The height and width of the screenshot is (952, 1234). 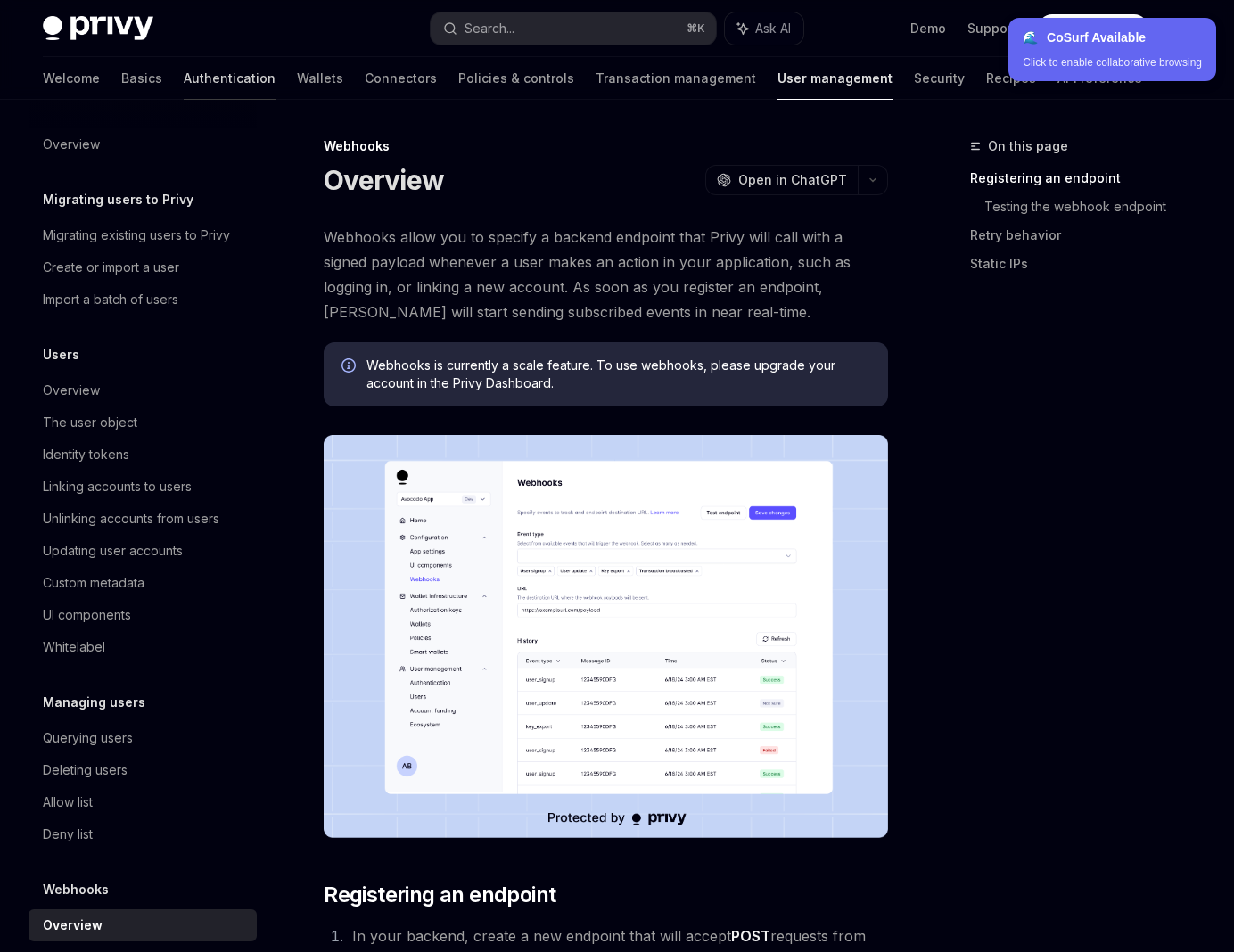 What do you see at coordinates (763, 29) in the screenshot?
I see `button: Ask AI` at bounding box center [763, 29].